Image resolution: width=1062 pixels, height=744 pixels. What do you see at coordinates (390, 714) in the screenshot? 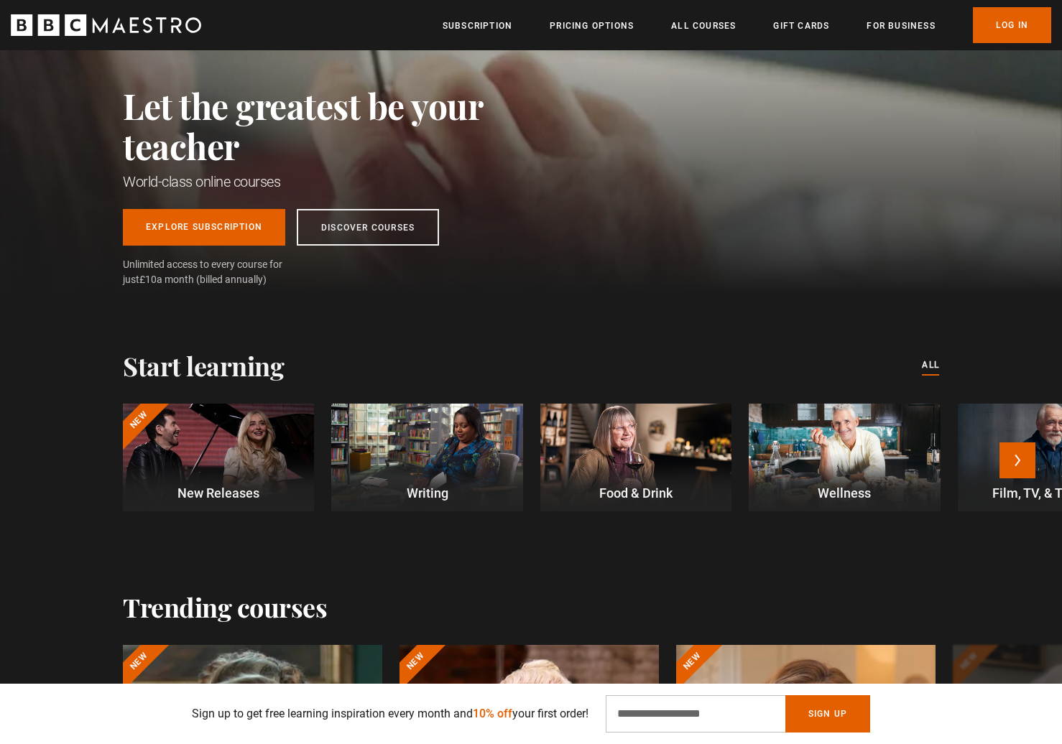
I see `p: Sign up to get free learning inspiration every month and your first order!` at bounding box center [390, 714].